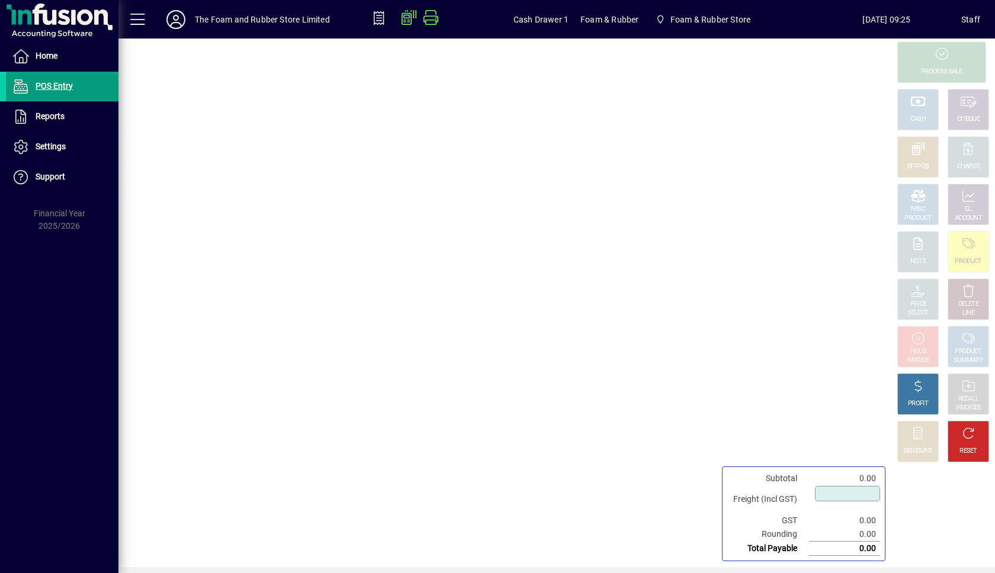 The image size is (995, 573). I want to click on td: Freight (Incl GST), so click(768, 499).